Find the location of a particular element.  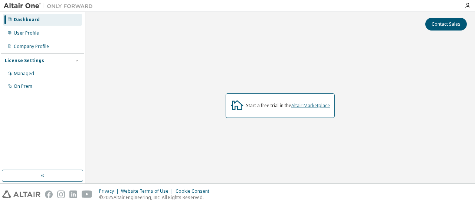

div: Company Profile is located at coordinates (31, 46).